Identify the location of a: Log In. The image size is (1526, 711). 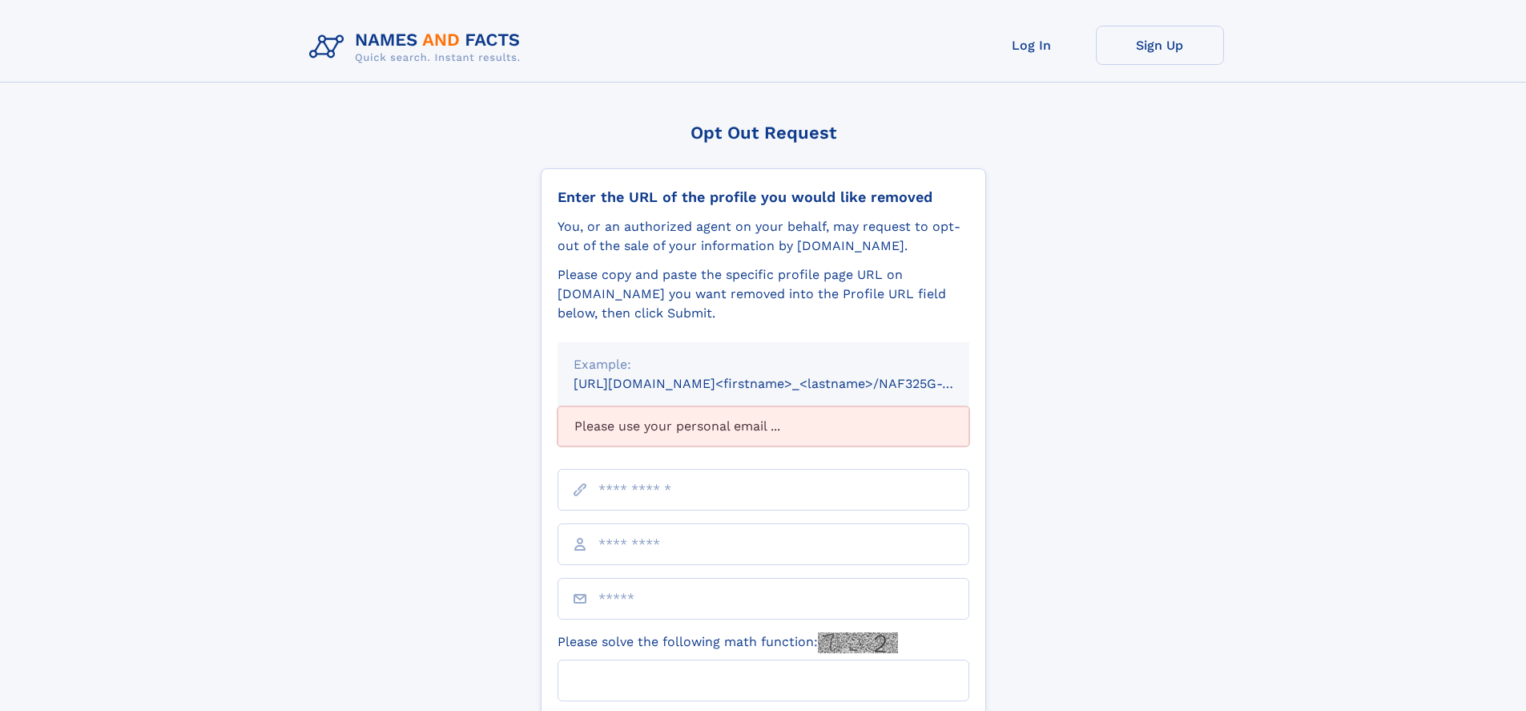
(1032, 45).